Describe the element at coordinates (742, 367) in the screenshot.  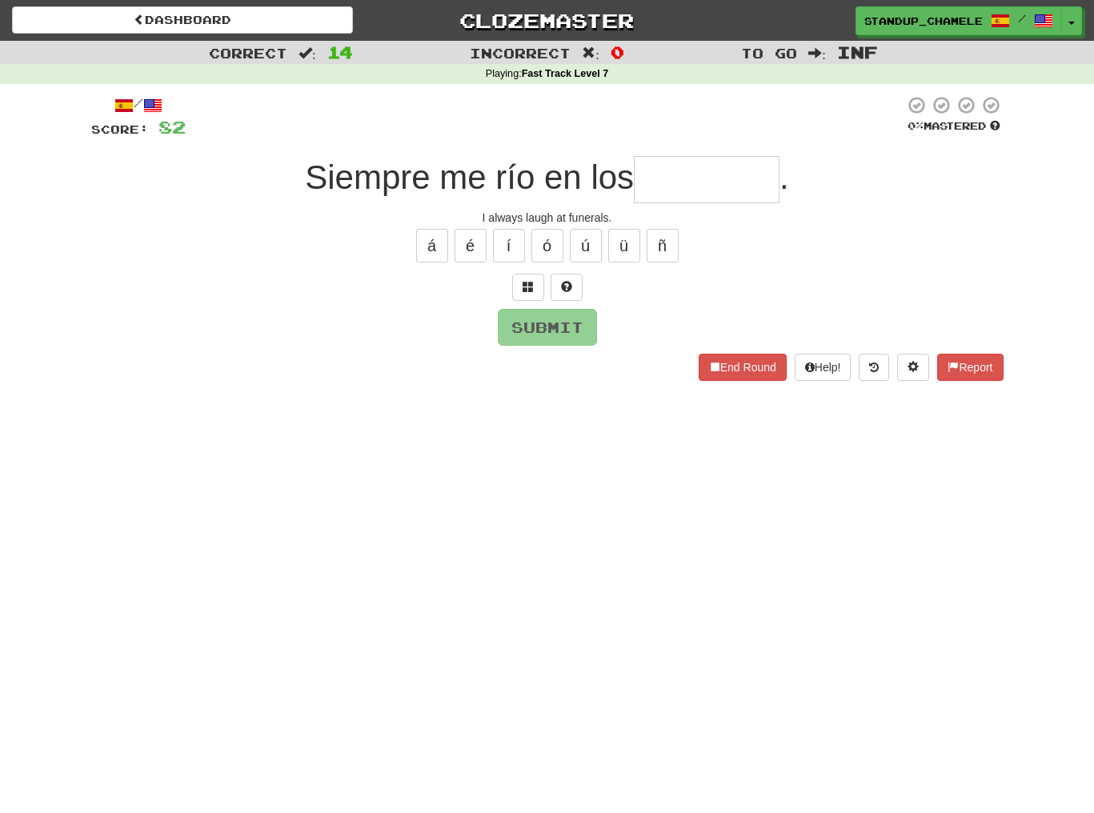
I see `button: End Round` at that location.